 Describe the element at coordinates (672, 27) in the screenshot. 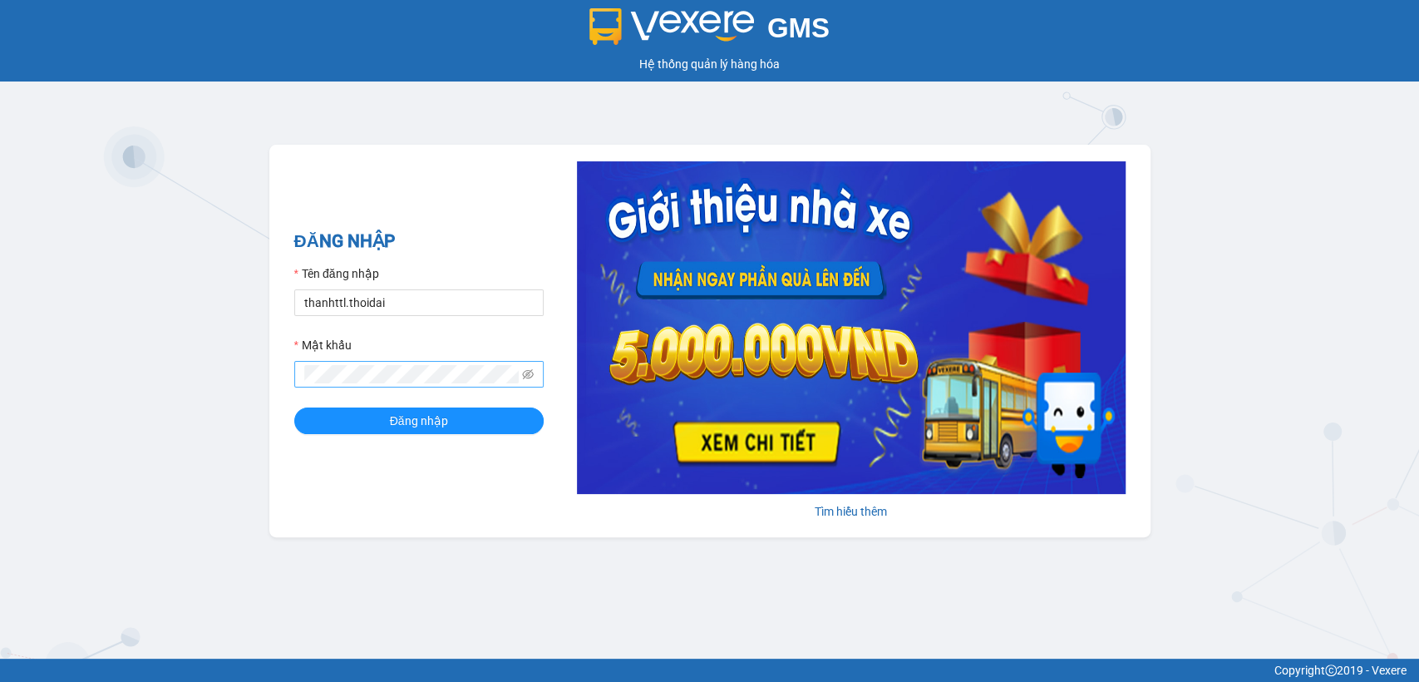

I see `img: logo 2` at that location.